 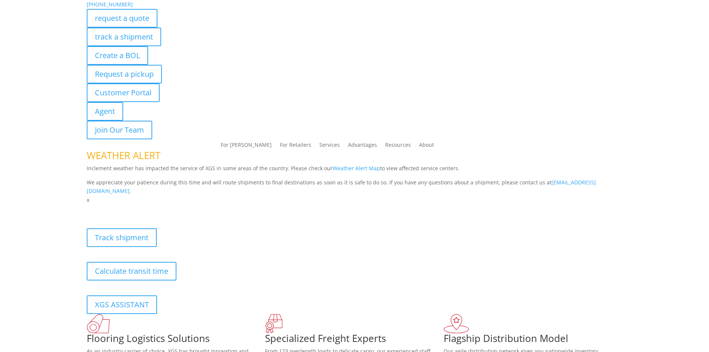 What do you see at coordinates (122, 305) in the screenshot?
I see `a: XGS ASSISTANT` at bounding box center [122, 305].